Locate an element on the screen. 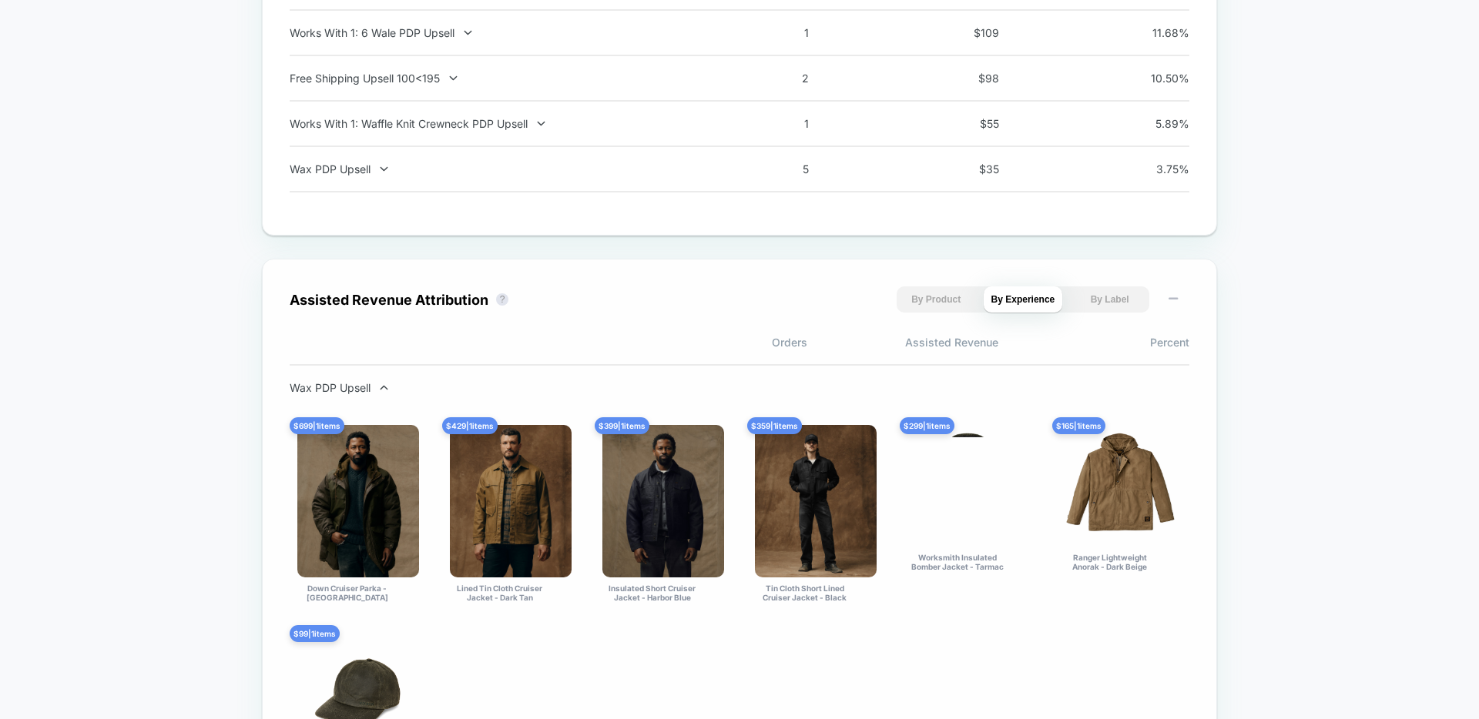 The height and width of the screenshot is (719, 1479). div: $ 429 | 1 items is located at coordinates (470, 426).